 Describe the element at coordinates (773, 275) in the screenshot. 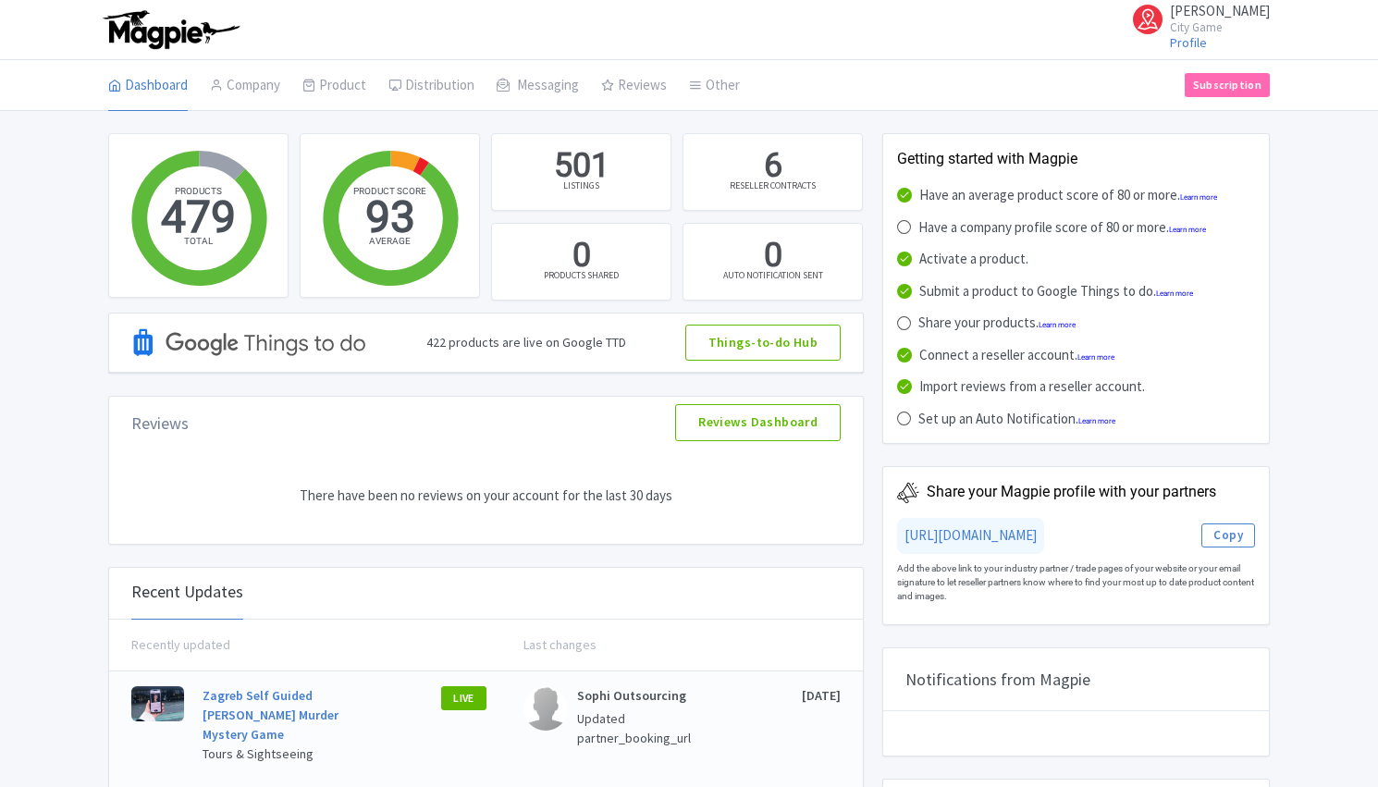

I see `div: AUTO NOTIFICATION SENT` at that location.